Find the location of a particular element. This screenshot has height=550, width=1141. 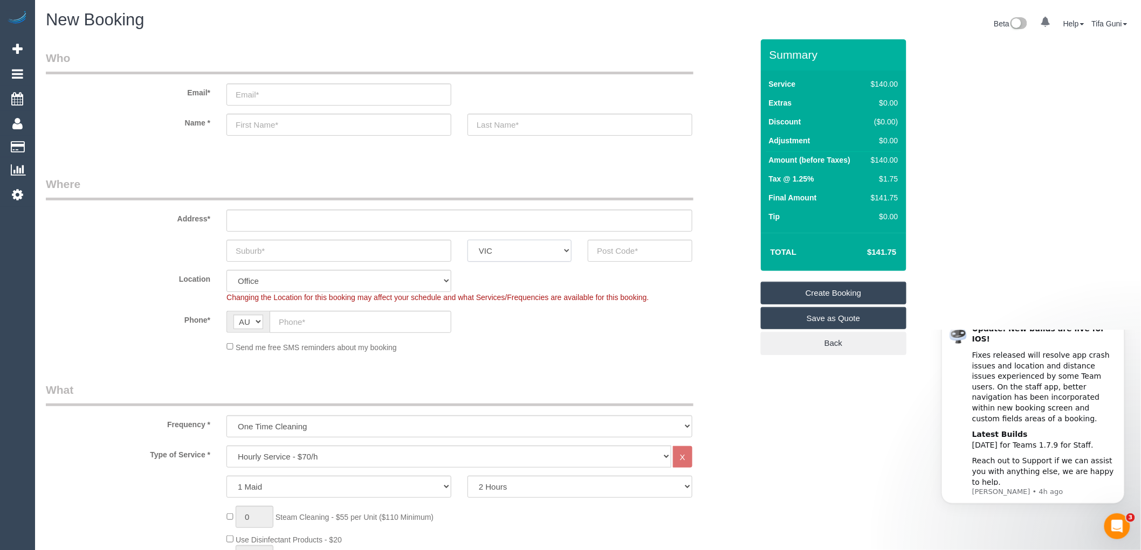

a: Tifa Guni is located at coordinates (1109, 24).